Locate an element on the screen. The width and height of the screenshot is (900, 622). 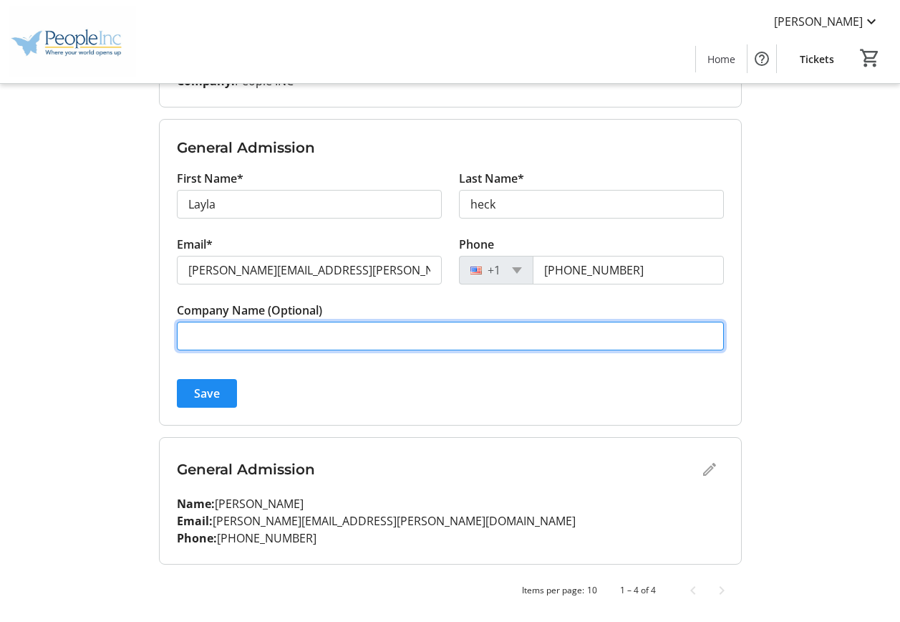
button: Help is located at coordinates (762, 59).